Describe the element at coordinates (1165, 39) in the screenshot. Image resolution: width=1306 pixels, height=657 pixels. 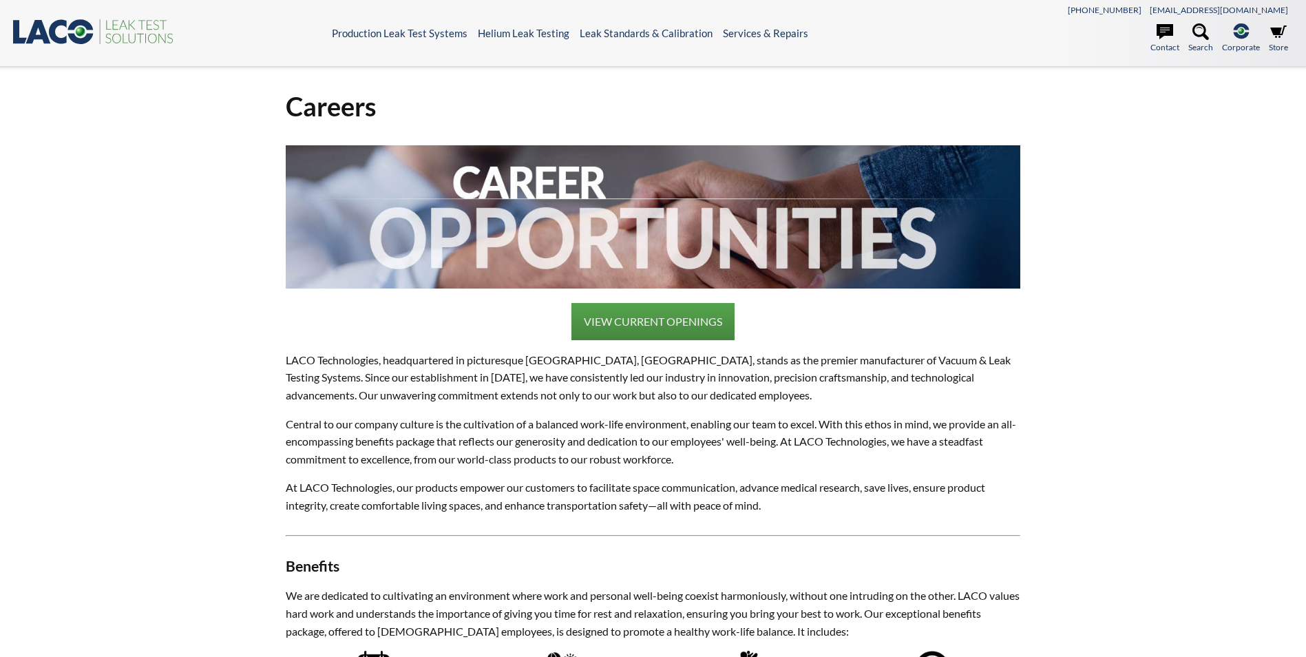
I see `a: Contact` at that location.